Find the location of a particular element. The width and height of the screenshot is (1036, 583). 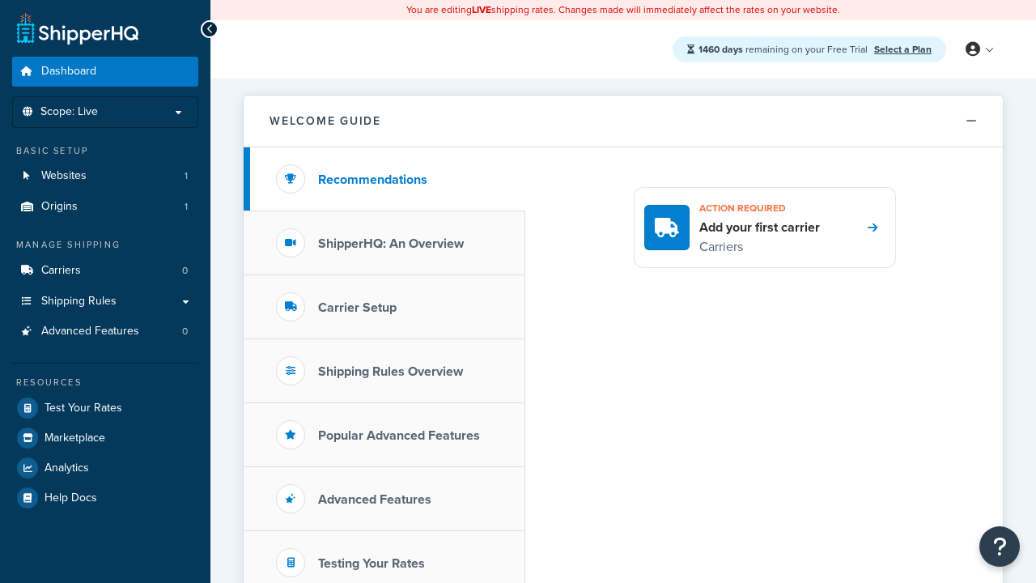

span: Websites is located at coordinates (64, 176).